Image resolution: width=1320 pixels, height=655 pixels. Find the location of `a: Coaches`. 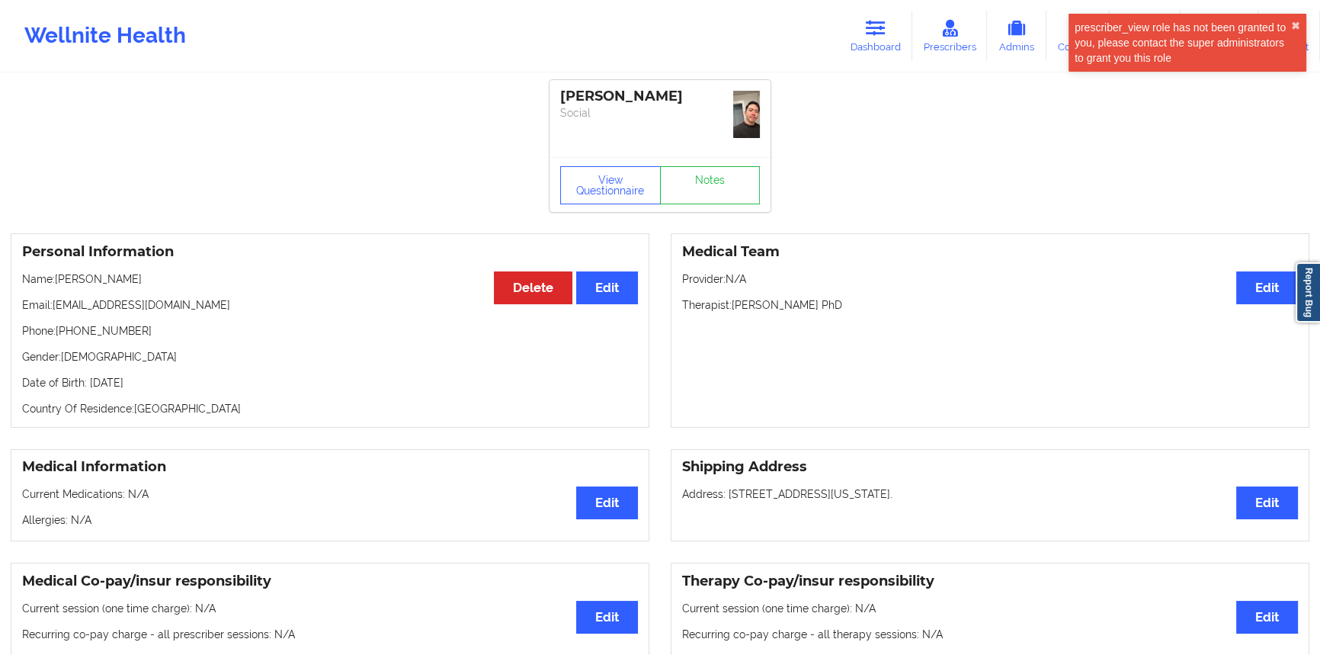

a: Coaches is located at coordinates (1078, 36).